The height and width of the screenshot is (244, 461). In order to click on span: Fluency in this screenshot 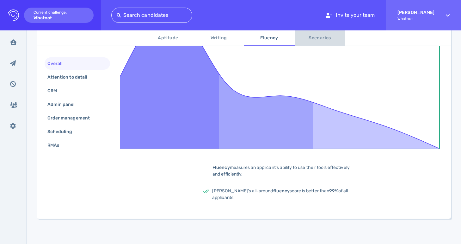, I will do `click(270, 38)`.